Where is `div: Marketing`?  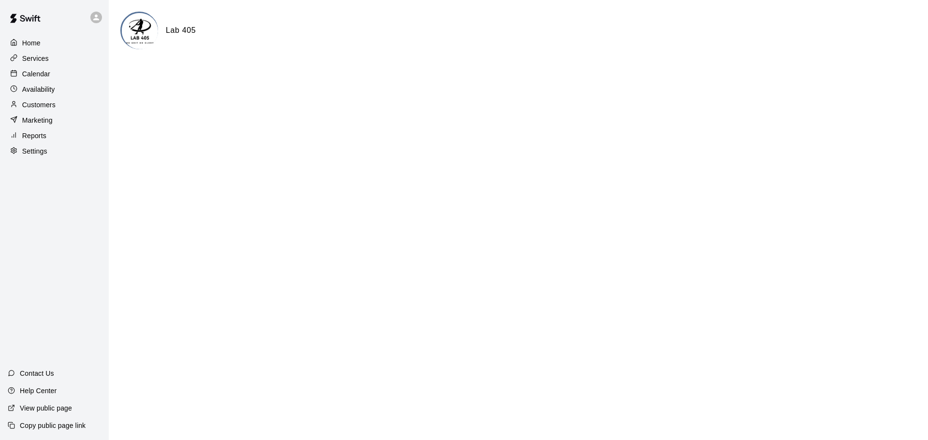
div: Marketing is located at coordinates (54, 120).